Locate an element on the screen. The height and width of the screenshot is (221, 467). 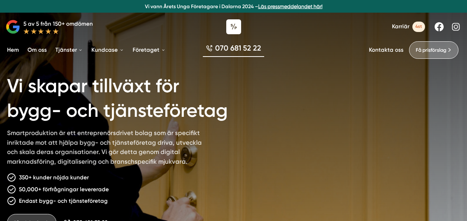
span: Få prisförslag is located at coordinates (431, 50).